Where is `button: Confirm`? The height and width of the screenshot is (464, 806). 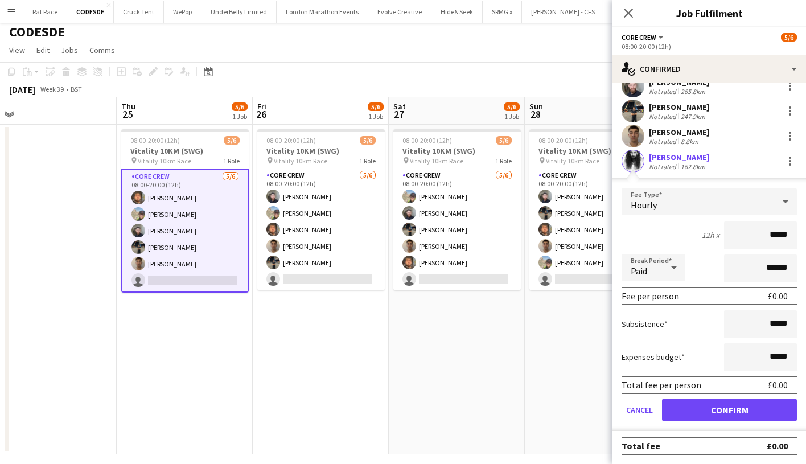 button: Confirm is located at coordinates (729, 410).